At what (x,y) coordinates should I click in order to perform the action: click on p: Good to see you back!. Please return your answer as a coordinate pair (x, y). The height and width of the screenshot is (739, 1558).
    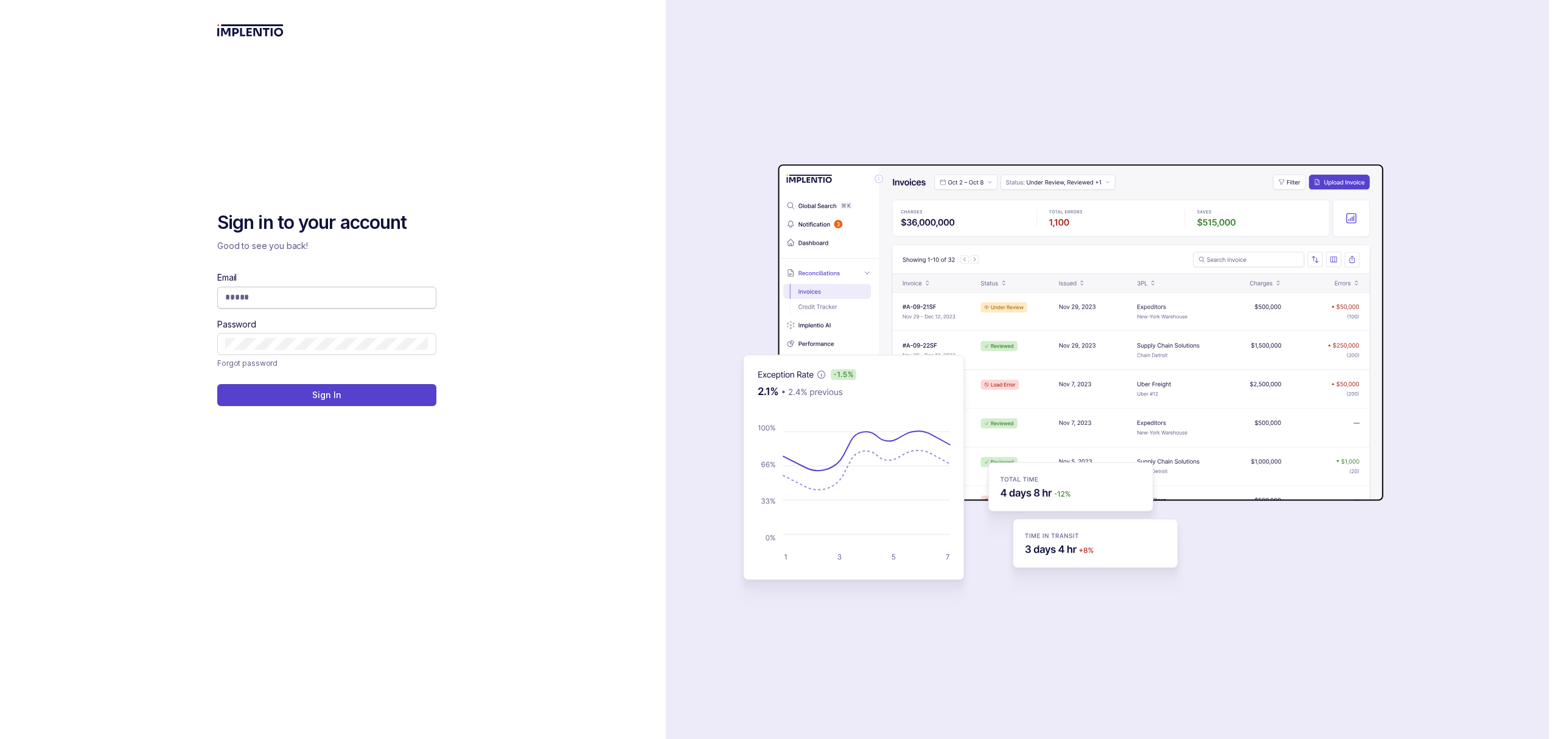
    Looking at the image, I should click on (327, 246).